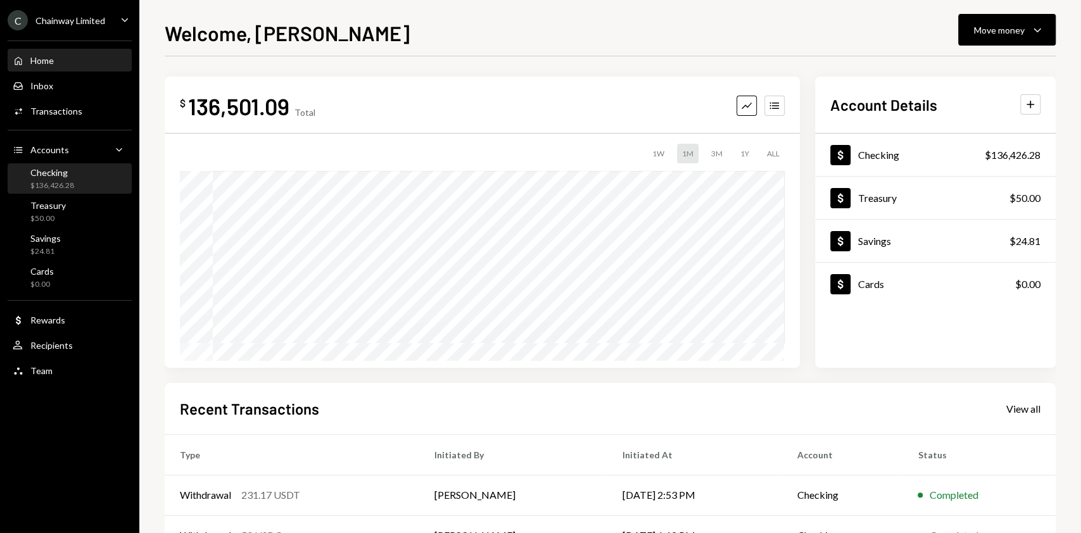 Image resolution: width=1081 pixels, height=533 pixels. Describe the element at coordinates (239, 106) in the screenshot. I see `div: 136,501.09` at that location.